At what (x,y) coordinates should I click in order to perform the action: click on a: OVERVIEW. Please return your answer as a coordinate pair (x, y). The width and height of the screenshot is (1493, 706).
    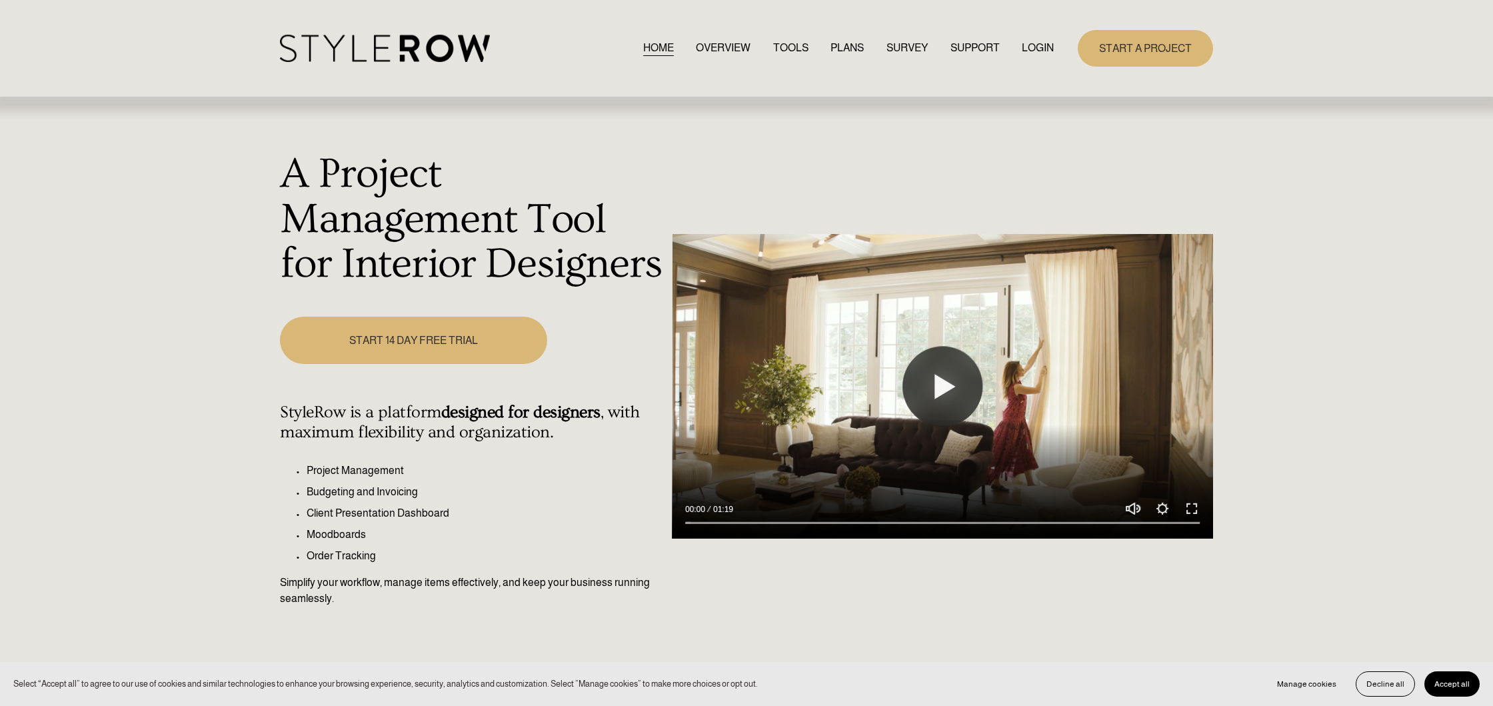
    Looking at the image, I should click on (723, 48).